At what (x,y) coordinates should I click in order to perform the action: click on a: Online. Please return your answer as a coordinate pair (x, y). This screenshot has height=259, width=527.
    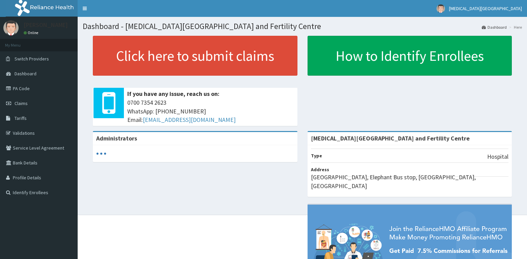
    Looking at the image, I should click on (32, 33).